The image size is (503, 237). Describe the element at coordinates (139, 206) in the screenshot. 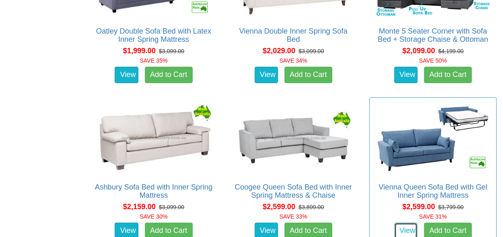

I see `span: $2,159.00` at that location.